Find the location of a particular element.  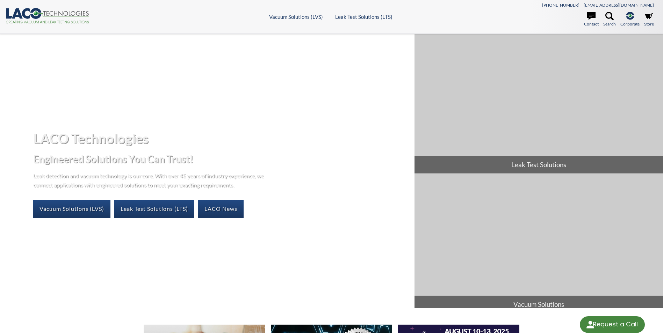

a: Leak Test Solutions is located at coordinates (538, 104).